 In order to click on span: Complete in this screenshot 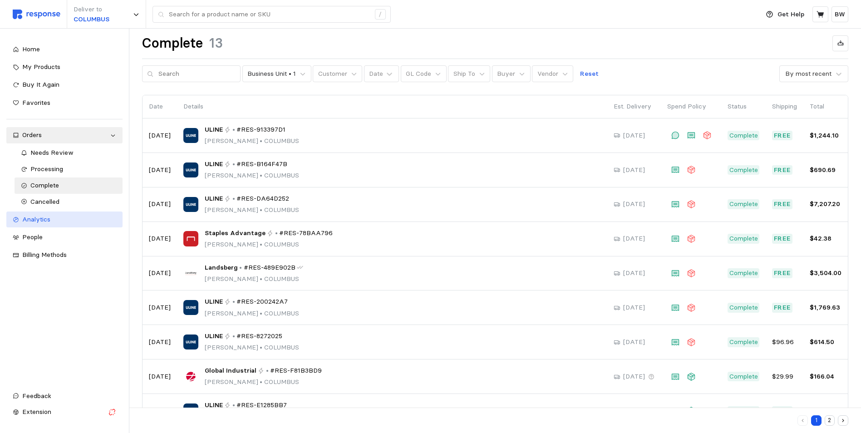, I will do `click(44, 185)`.